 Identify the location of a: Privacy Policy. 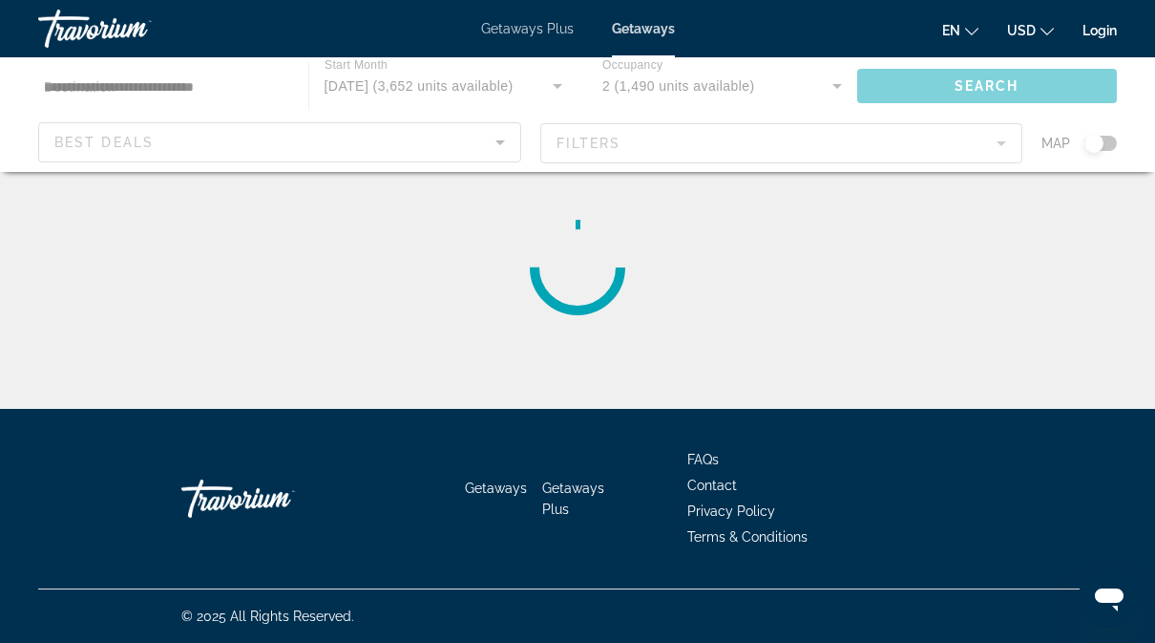
(731, 511).